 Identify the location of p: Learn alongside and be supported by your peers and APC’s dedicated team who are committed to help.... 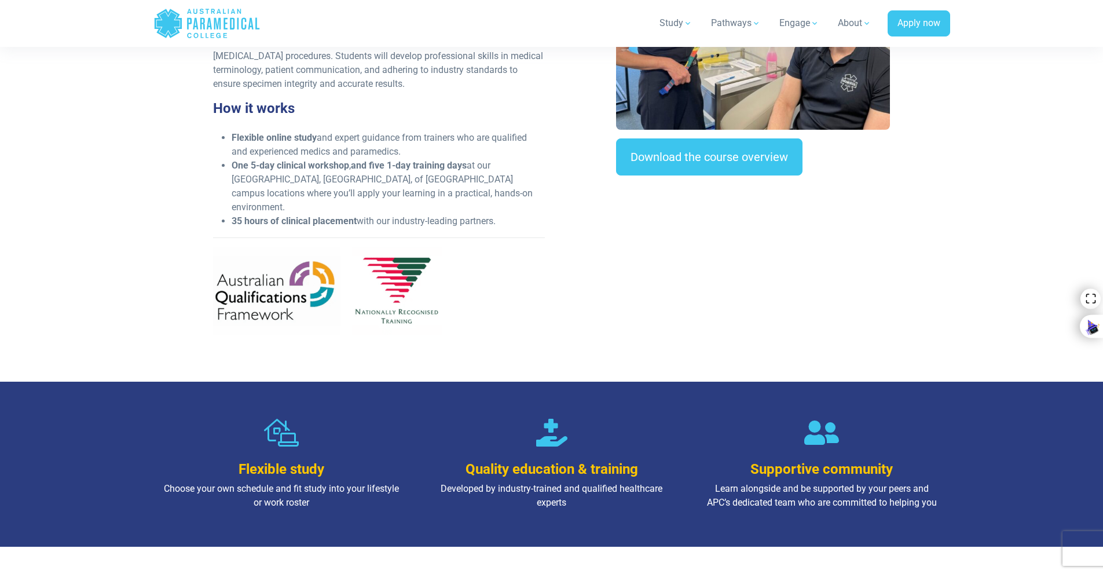
(821, 495).